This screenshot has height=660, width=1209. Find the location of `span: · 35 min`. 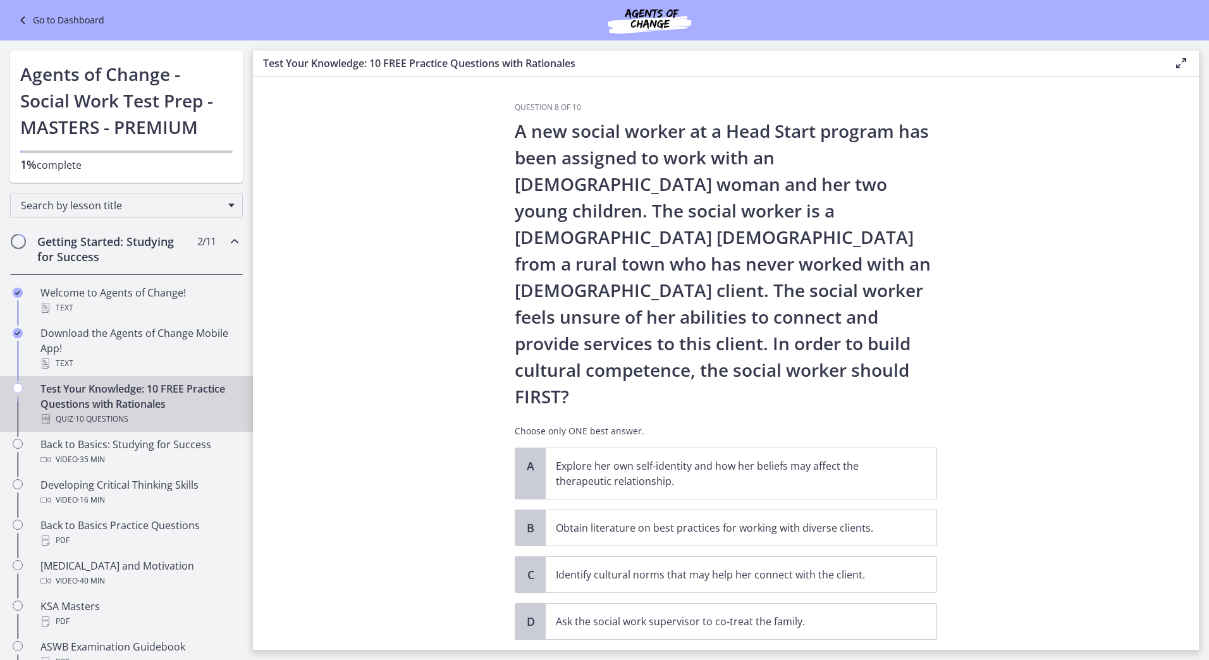

span: · 35 min is located at coordinates (91, 460).